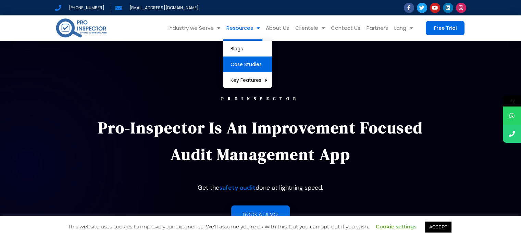 The image size is (521, 238). Describe the element at coordinates (237, 188) in the screenshot. I see `a: safety audit` at that location.